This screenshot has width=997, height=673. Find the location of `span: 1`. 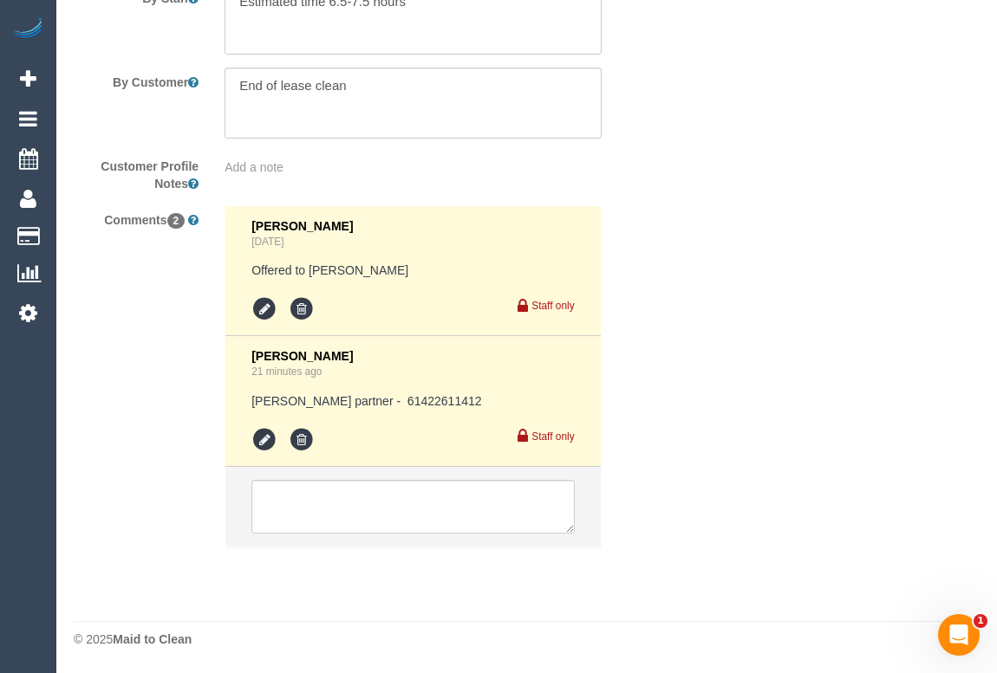

span: 1 is located at coordinates (980, 621).